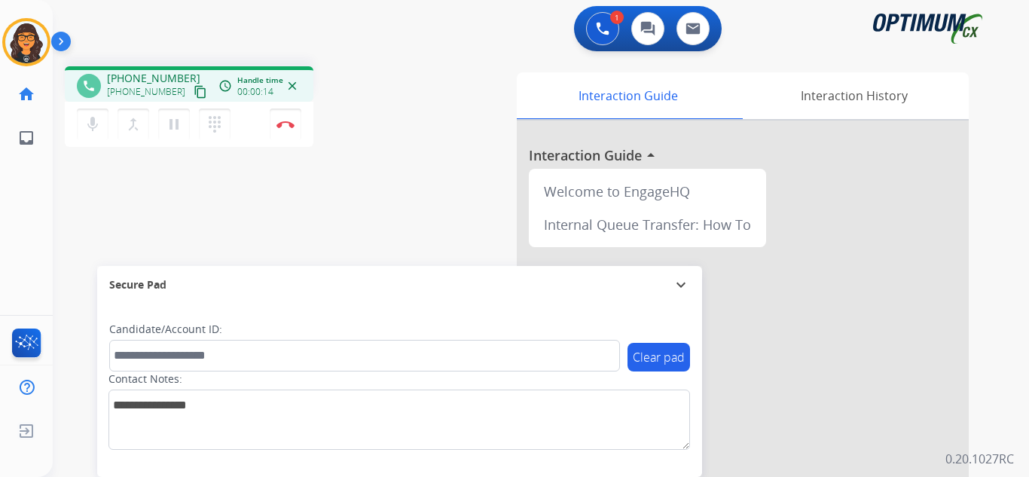 This screenshot has width=1029, height=477. What do you see at coordinates (647, 191) in the screenshot?
I see `div: Welcome to EngageHQ` at bounding box center [647, 191].